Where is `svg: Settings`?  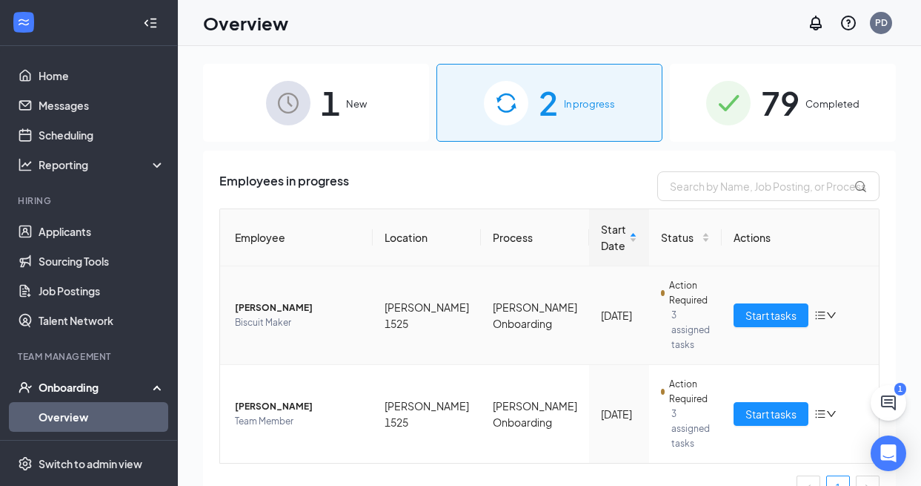
svg: Settings is located at coordinates (25, 463).